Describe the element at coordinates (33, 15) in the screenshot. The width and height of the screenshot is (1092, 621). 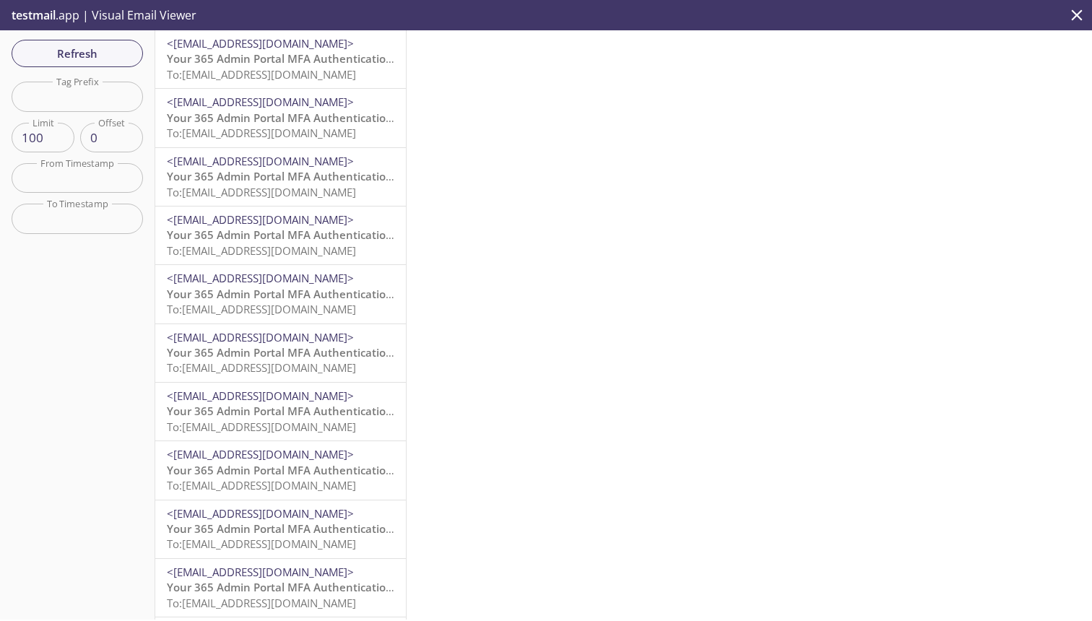
I see `span: testmail` at that location.